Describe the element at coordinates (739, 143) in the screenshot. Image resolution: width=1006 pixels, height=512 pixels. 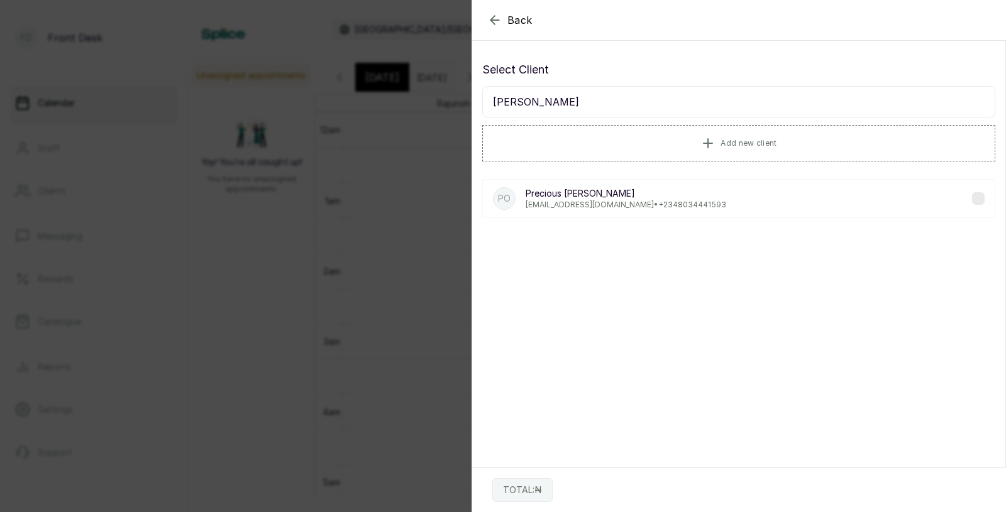
I see `button: Add new client` at that location.